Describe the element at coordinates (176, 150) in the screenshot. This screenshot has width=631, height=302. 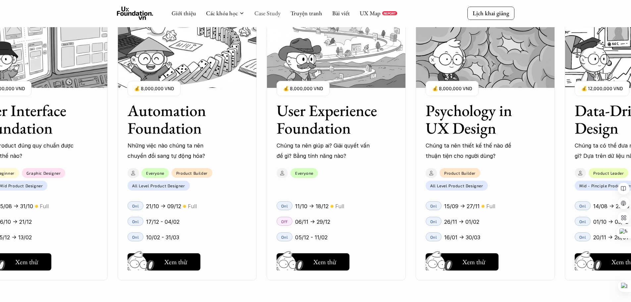
I see `p: Những việc nào chúng ta nên chuyển đổi sang tự động hóa?` at that location.